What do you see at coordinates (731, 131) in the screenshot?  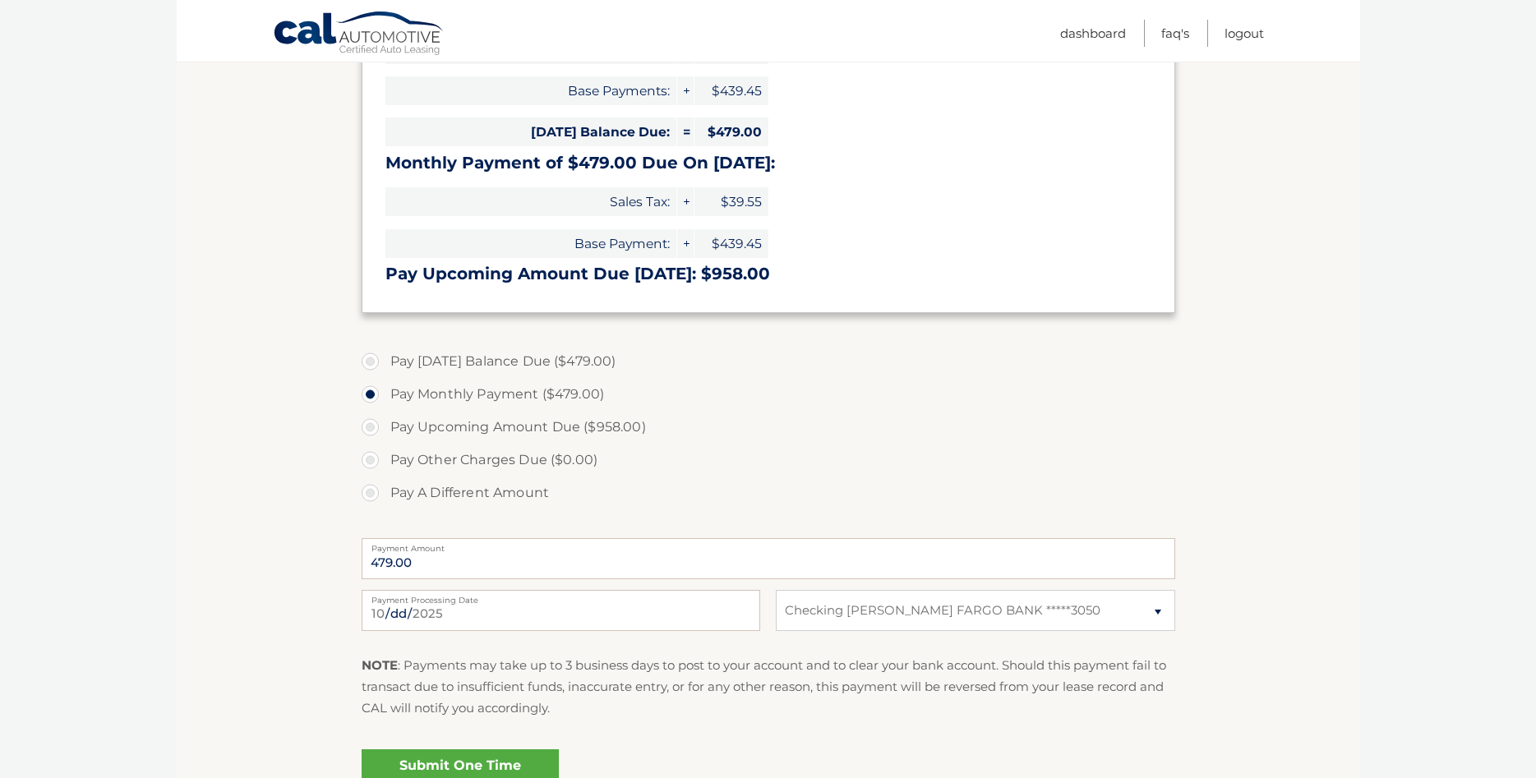 I see `span: $479.00` at bounding box center [731, 131].